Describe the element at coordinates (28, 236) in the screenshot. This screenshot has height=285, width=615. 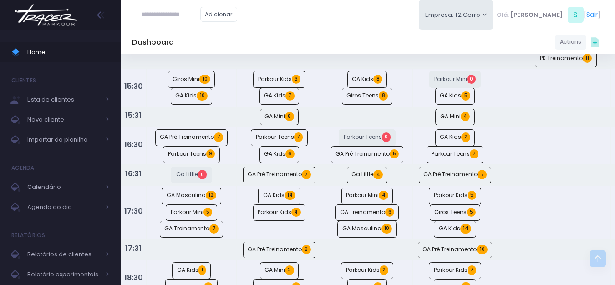
I see `h4: Relatórios` at that location.